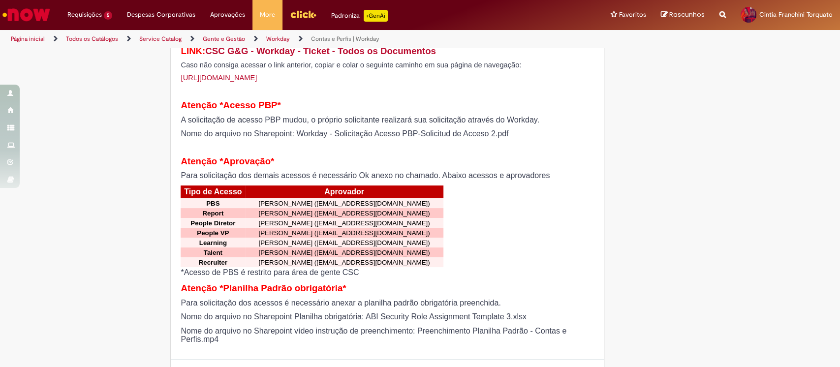 This screenshot has width=840, height=367. Describe the element at coordinates (353, 316) in the screenshot. I see `span: Nome do arquivo no Sharepoint Planilha obrigatória: ABI Security Role Assignment Template 3.xlsx` at that location.